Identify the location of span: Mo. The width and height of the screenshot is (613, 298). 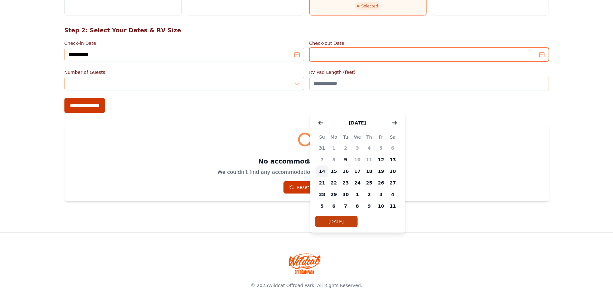
(334, 137).